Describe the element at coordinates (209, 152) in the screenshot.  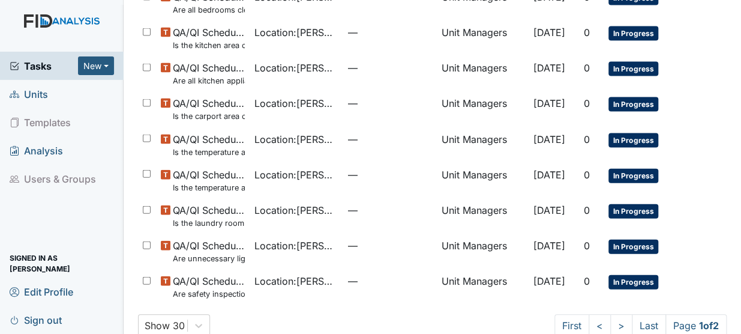
I see `small: Is the temperature appropriate in the refrigerator? (Between 34° & 40°)?` at that location.